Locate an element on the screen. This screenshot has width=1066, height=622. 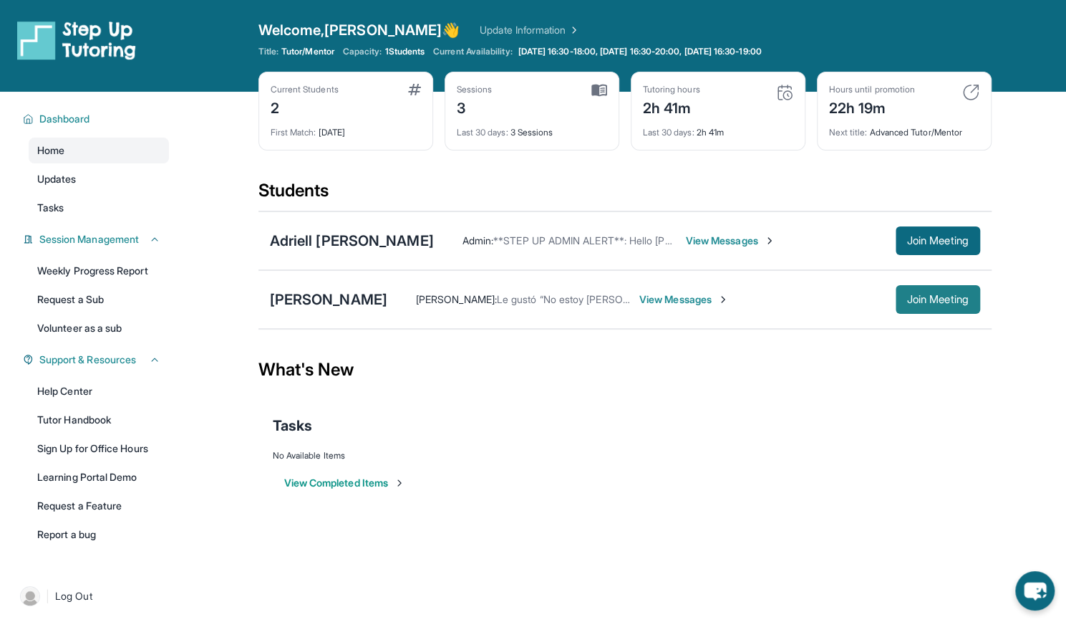
span: Updates is located at coordinates (57, 179).